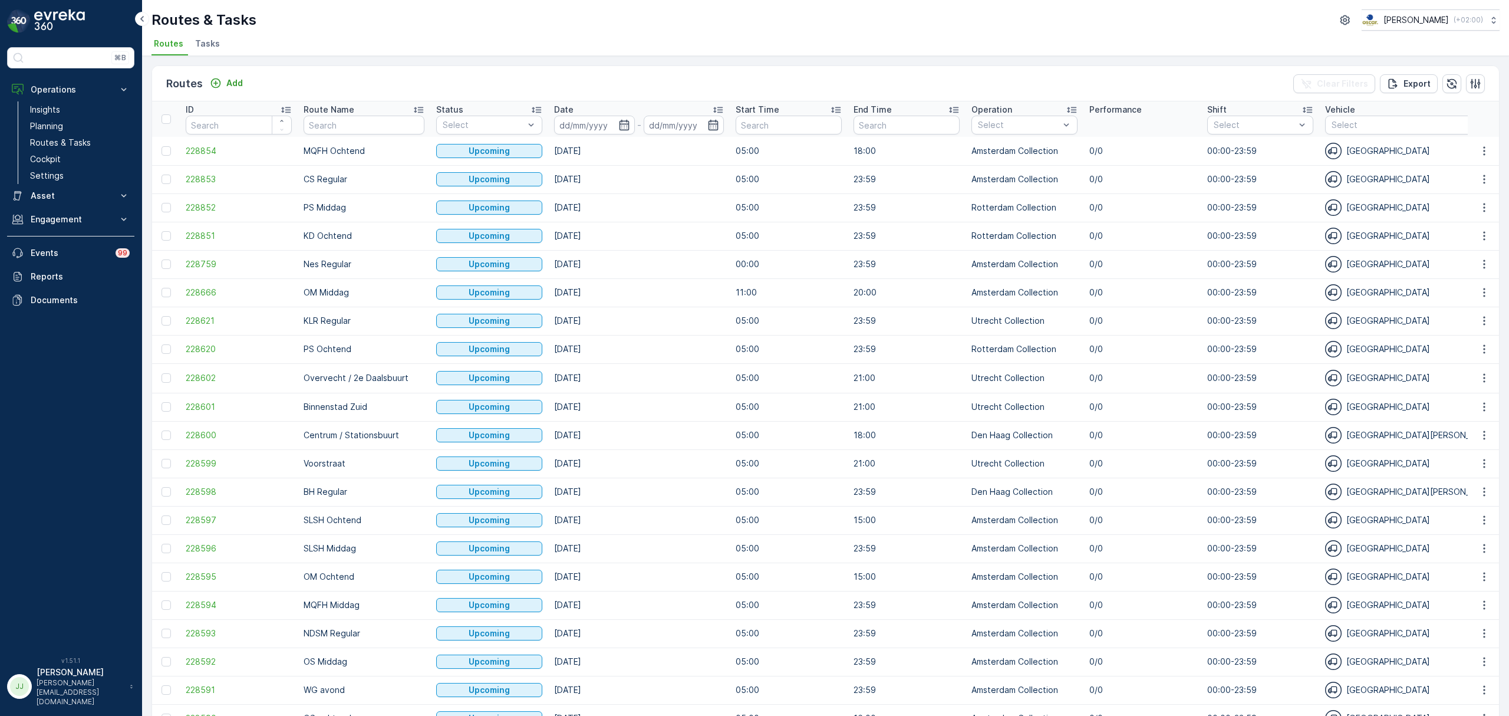 The width and height of the screenshot is (1509, 716). I want to click on a: 228595, so click(239, 577).